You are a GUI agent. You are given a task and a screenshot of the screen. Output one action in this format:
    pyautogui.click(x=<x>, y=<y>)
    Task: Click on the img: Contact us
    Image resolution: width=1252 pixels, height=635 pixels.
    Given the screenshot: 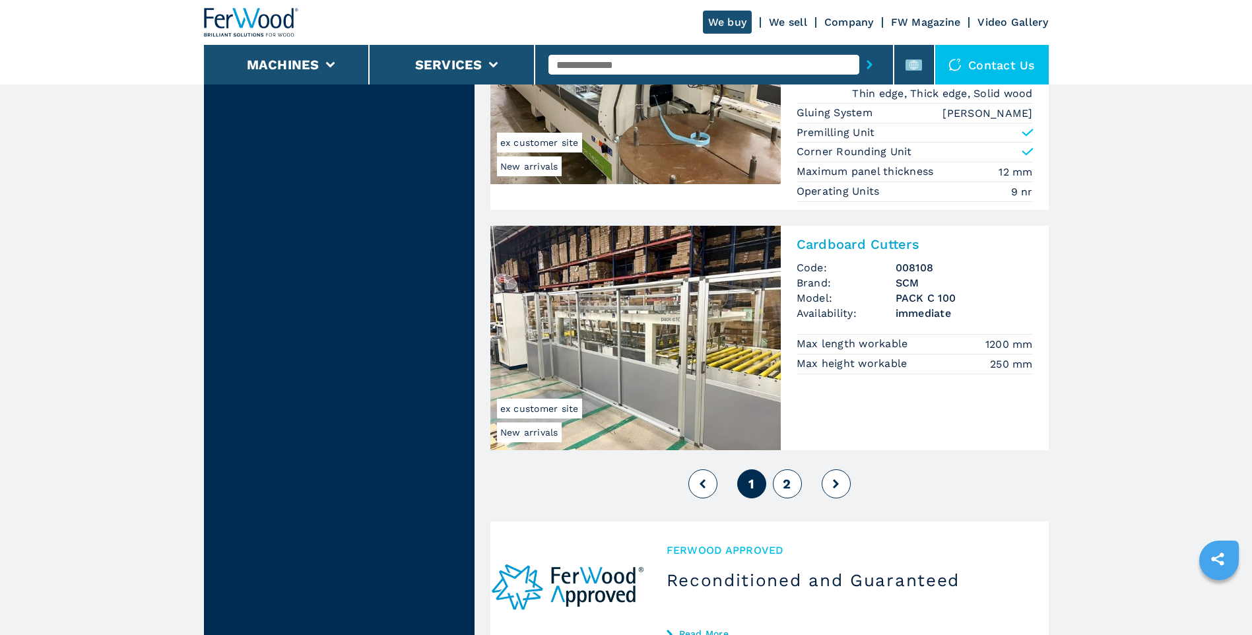 What is the action you would take?
    pyautogui.click(x=955, y=65)
    